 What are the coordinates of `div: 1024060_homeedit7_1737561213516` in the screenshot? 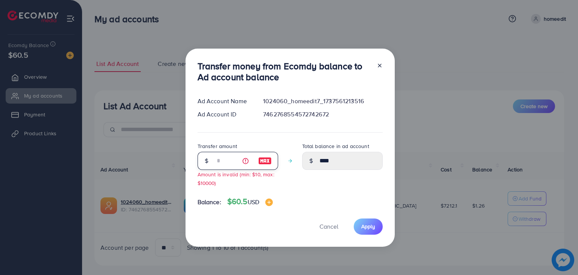 It's located at (322, 101).